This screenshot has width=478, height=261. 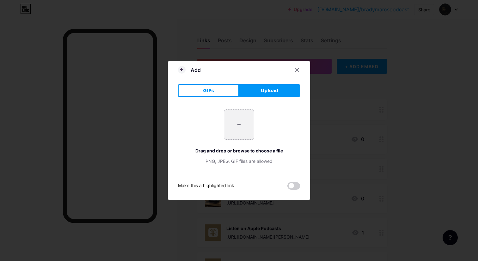 What do you see at coordinates (269, 91) in the screenshot?
I see `button: Upload` at bounding box center [269, 91].